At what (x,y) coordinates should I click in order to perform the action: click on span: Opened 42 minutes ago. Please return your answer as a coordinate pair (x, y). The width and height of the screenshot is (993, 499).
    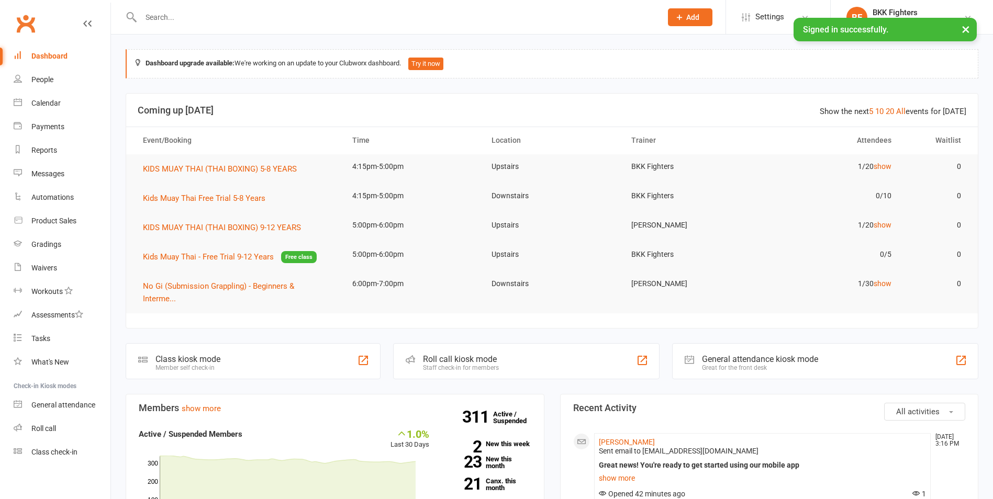
    Looking at the image, I should click on (642, 494).